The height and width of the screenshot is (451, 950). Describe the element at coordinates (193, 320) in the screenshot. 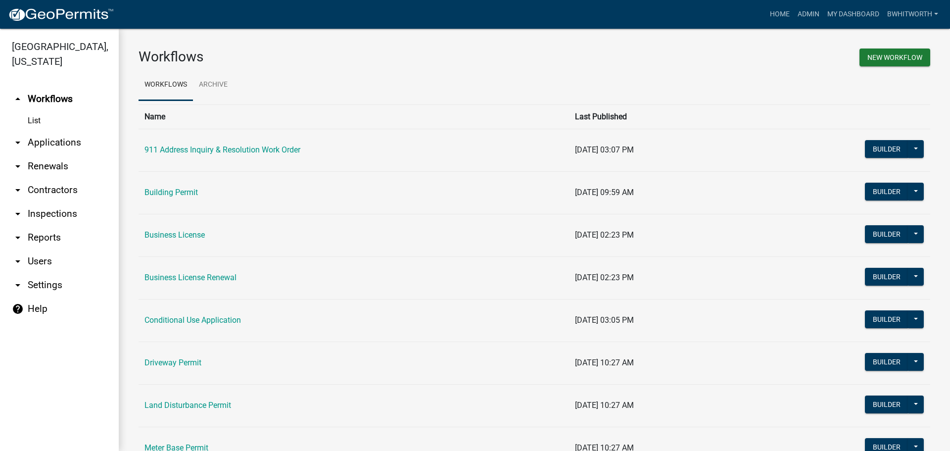

I see `a: Conditional Use Application` at that location.